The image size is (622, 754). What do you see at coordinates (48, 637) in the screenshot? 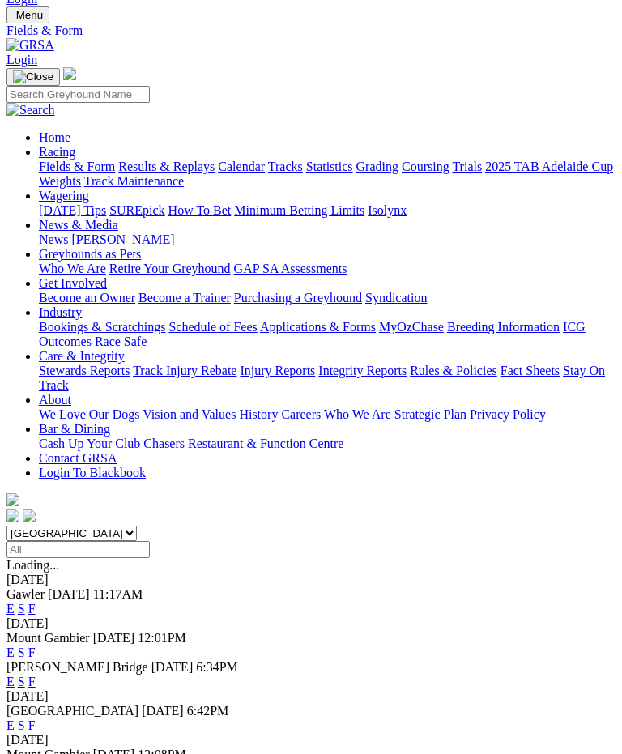
I see `span: Mount Gambier` at bounding box center [48, 637].